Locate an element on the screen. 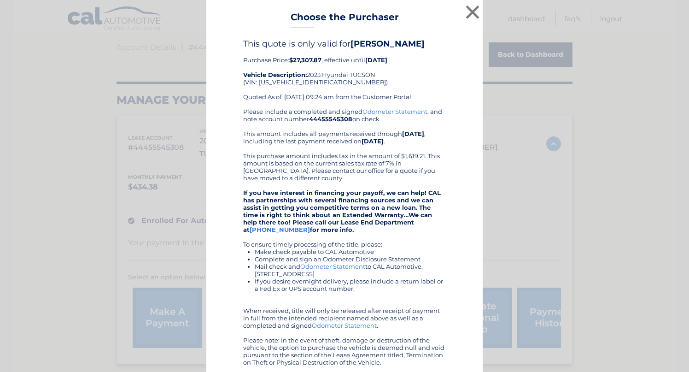 The width and height of the screenshot is (689, 372). li: Make check payable to CAL Automotive is located at coordinates (350, 251).